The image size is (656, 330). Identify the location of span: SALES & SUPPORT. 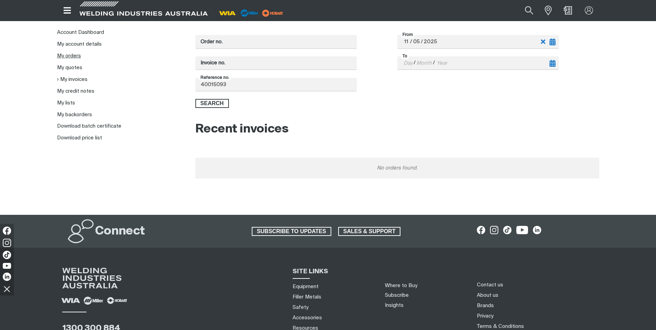
(370, 232).